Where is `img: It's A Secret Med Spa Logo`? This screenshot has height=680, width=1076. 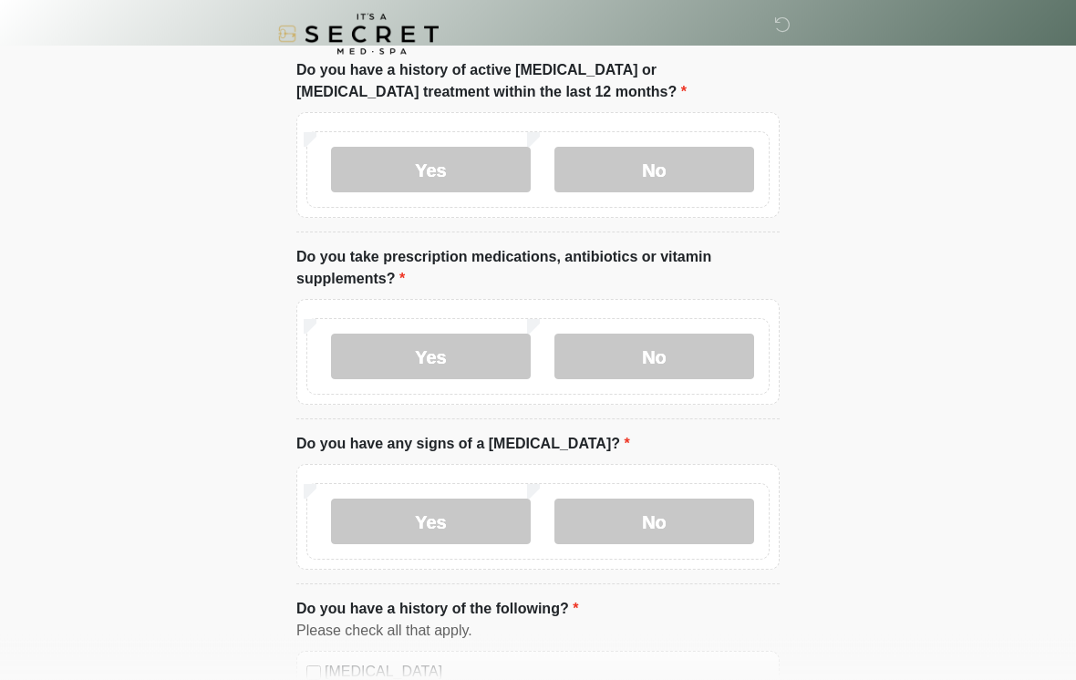 img: It's A Secret Med Spa Logo is located at coordinates (358, 34).